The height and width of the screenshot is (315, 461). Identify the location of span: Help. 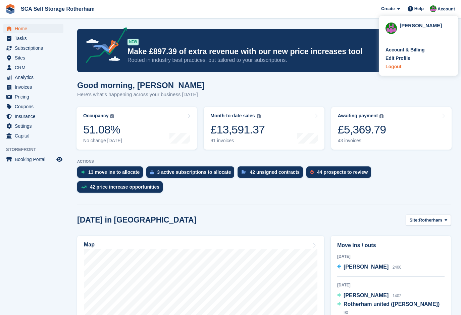
(419, 9).